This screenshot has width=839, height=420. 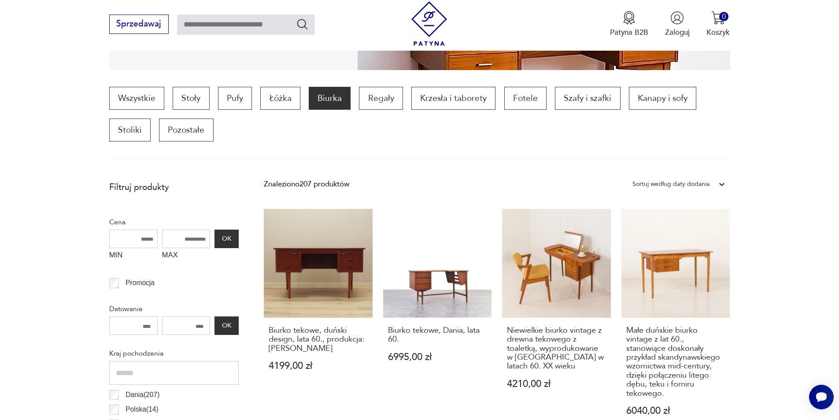 What do you see at coordinates (629, 32) in the screenshot?
I see `p: Patyna B2B` at bounding box center [629, 32].